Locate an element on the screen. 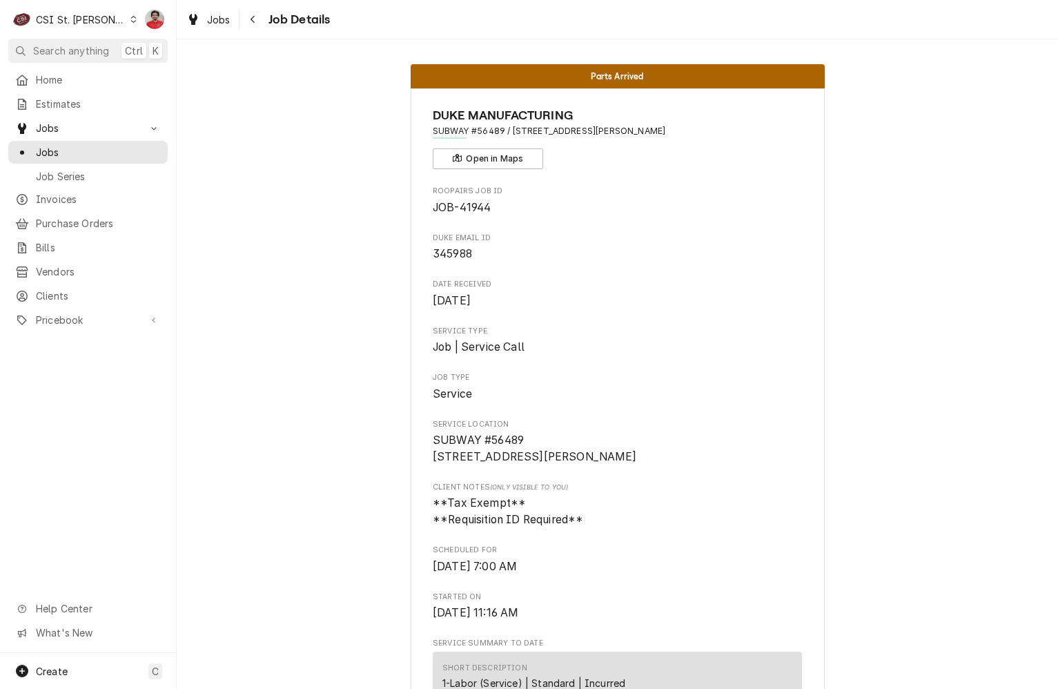 The height and width of the screenshot is (689, 1058). span: C is located at coordinates (155, 671).